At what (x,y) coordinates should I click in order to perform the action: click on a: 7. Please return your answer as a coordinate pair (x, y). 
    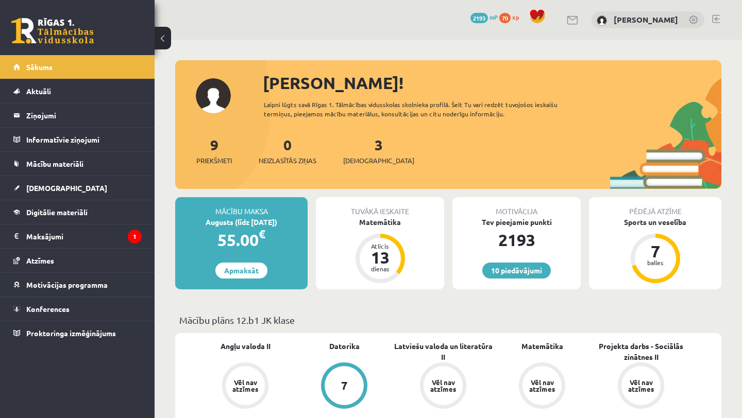
    Looking at the image, I should click on (344, 387).